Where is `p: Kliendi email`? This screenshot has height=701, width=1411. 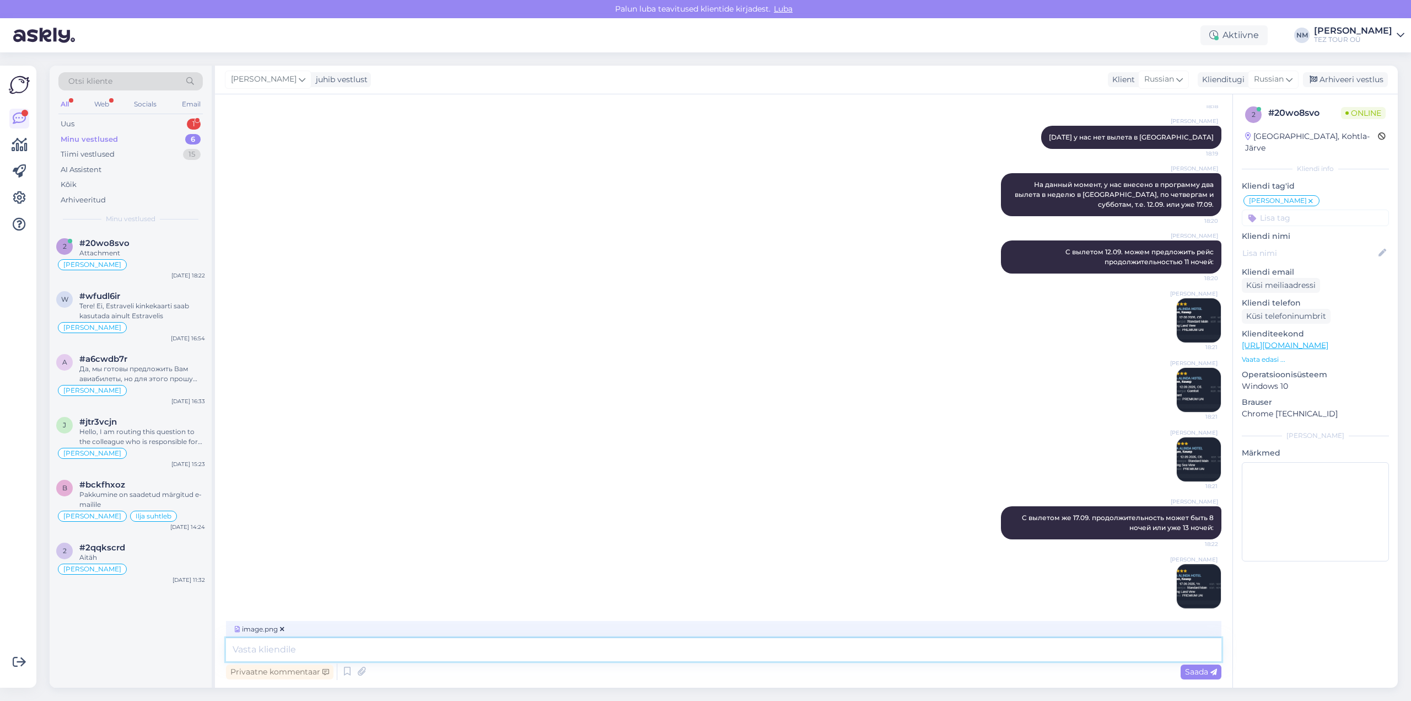 p: Kliendi email is located at coordinates (1315, 272).